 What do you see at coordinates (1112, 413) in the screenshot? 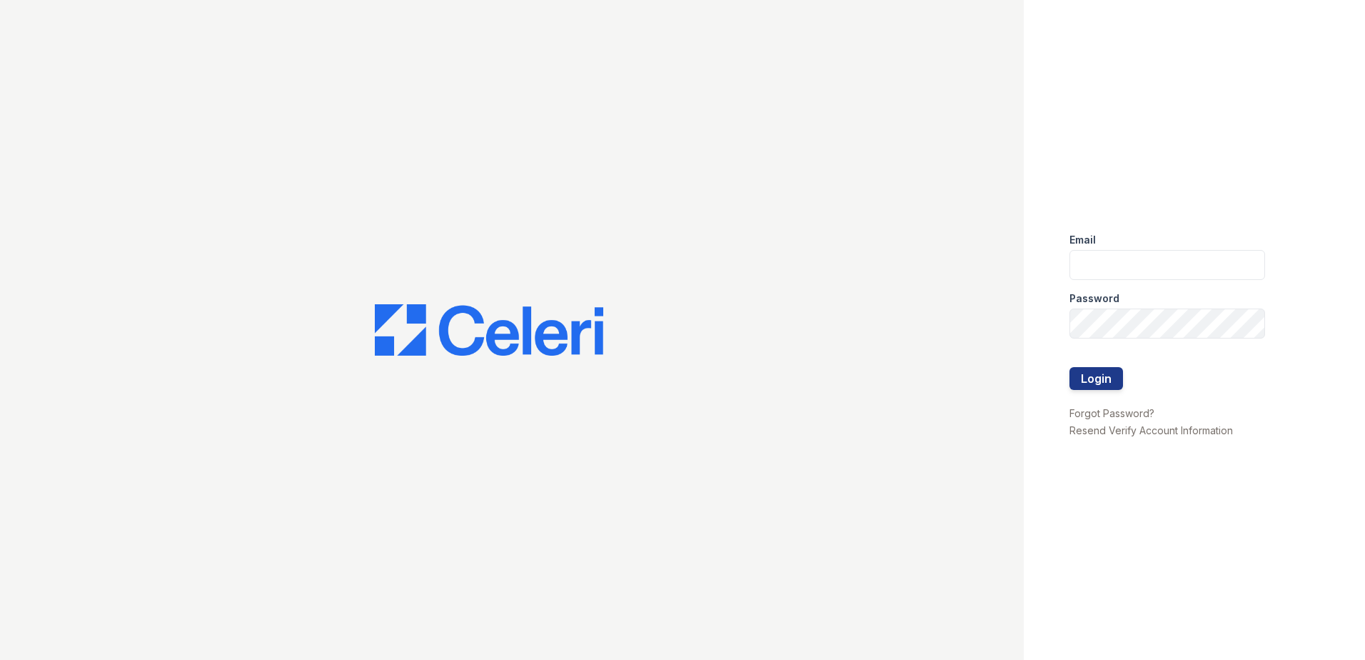
I see `a: Forgot Password?` at bounding box center [1112, 413].